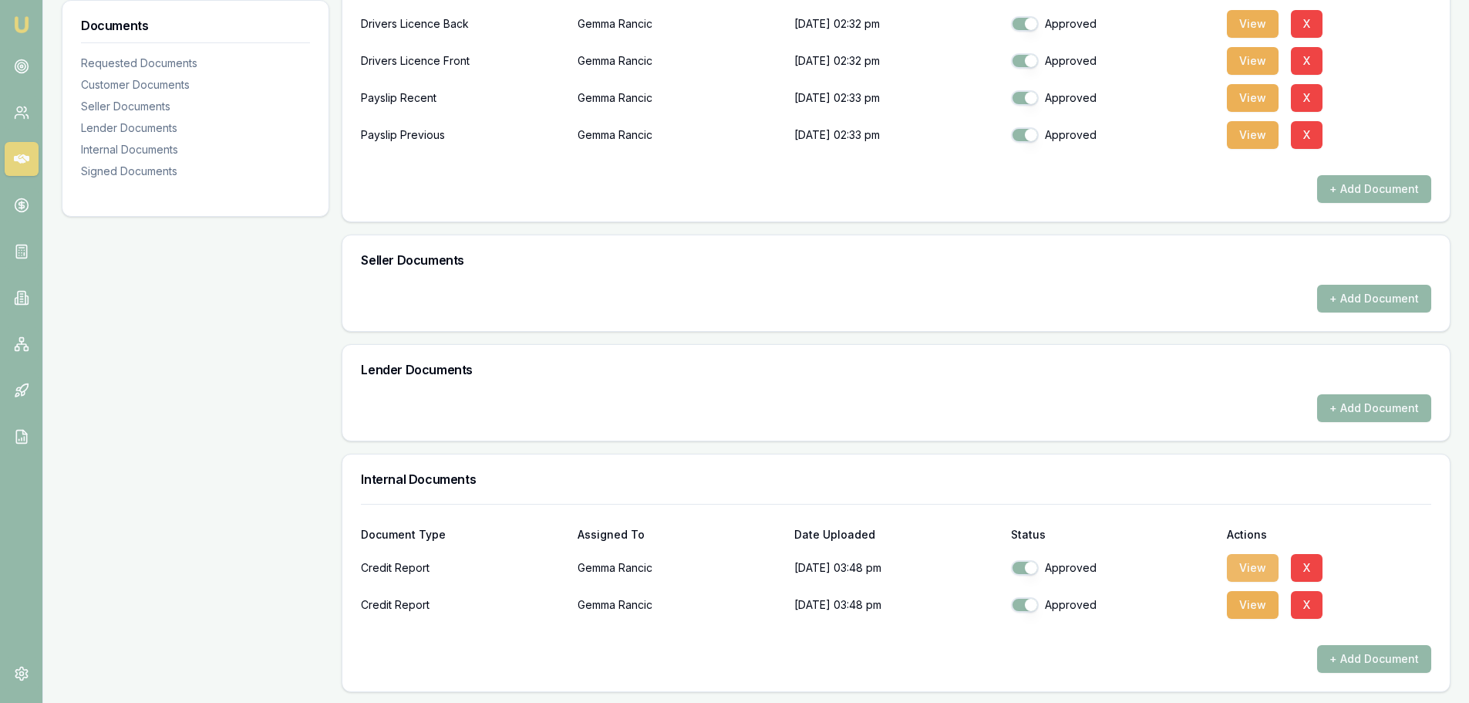 The width and height of the screenshot is (1469, 703). Describe the element at coordinates (463, 24) in the screenshot. I see `div: Drivers Licence Back` at that location.